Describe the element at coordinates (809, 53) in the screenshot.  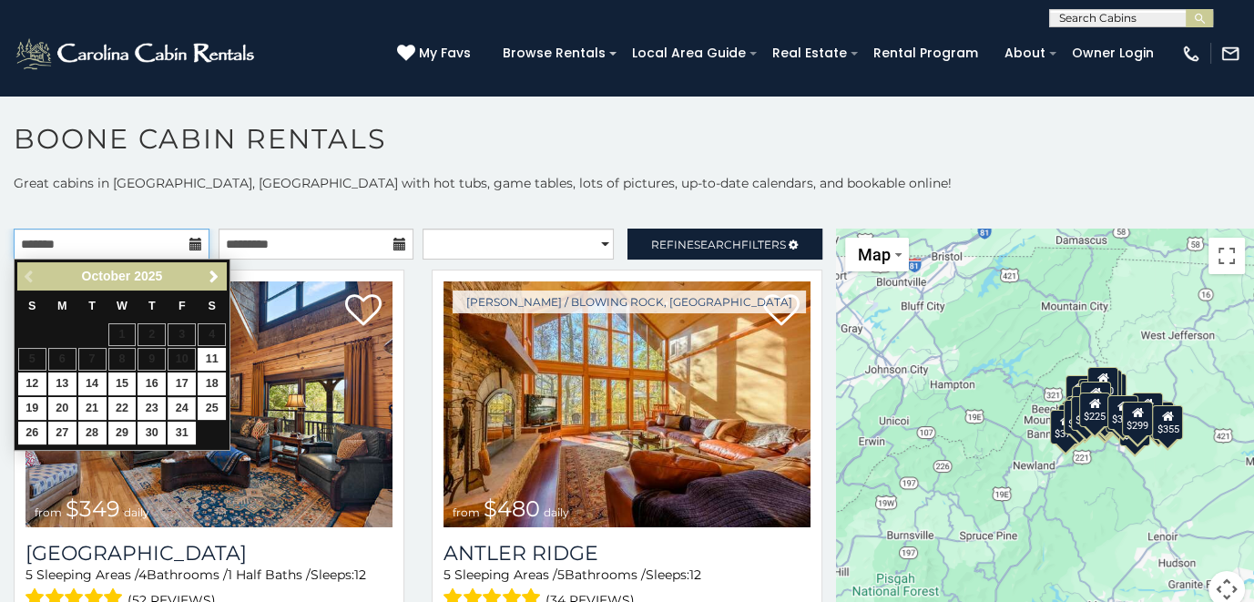
I see `a: Real Estate` at that location.